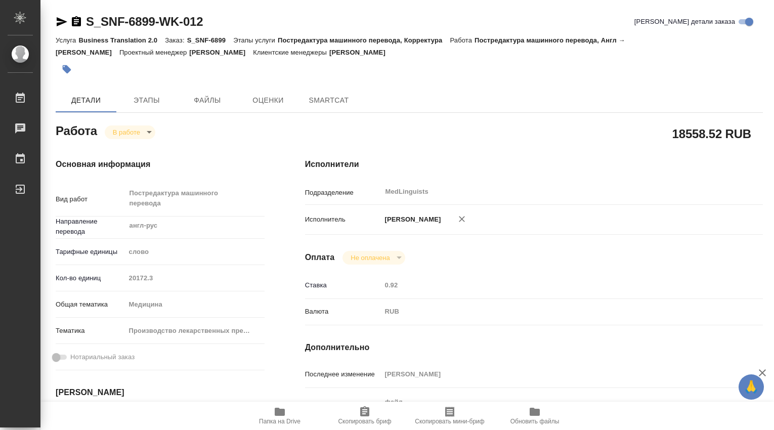  What do you see at coordinates (329, 100) in the screenshot?
I see `span: SmartCat` at bounding box center [329, 100].